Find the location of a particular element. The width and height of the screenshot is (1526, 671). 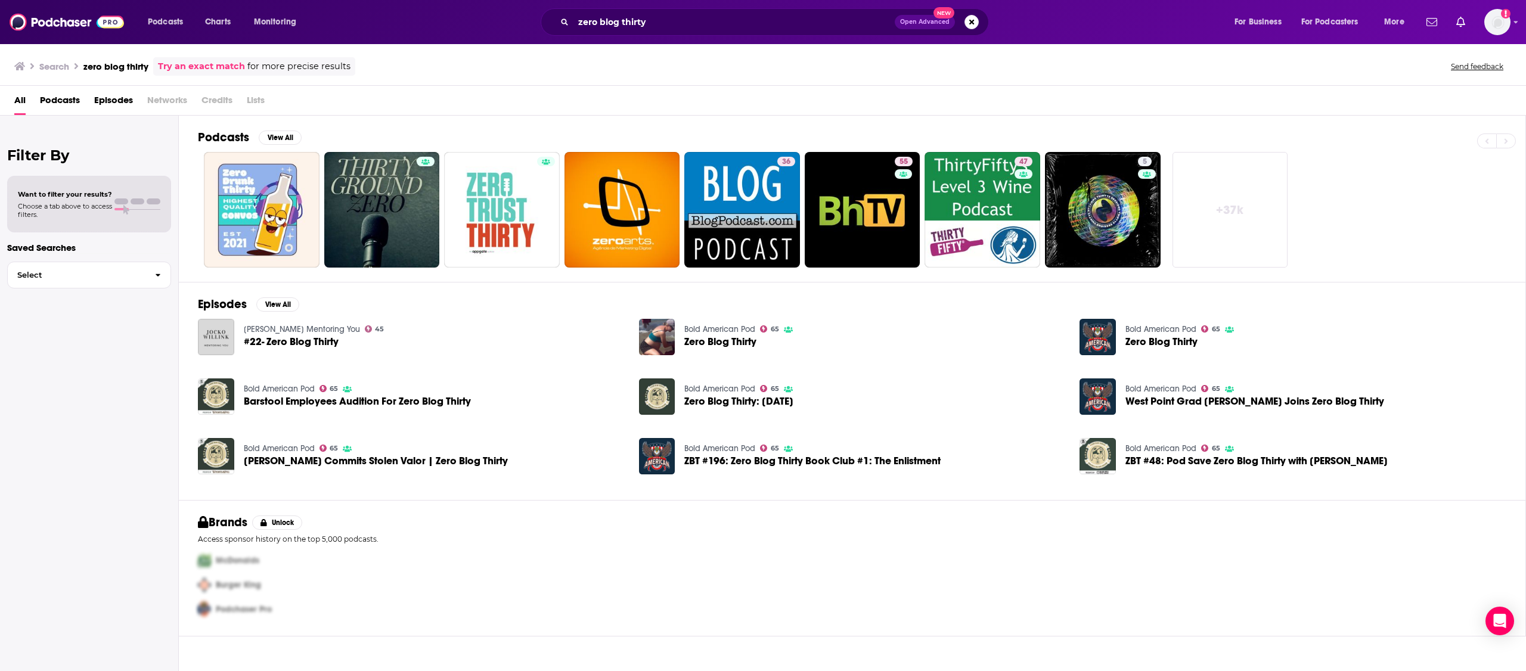

span: Networks is located at coordinates (167, 103).